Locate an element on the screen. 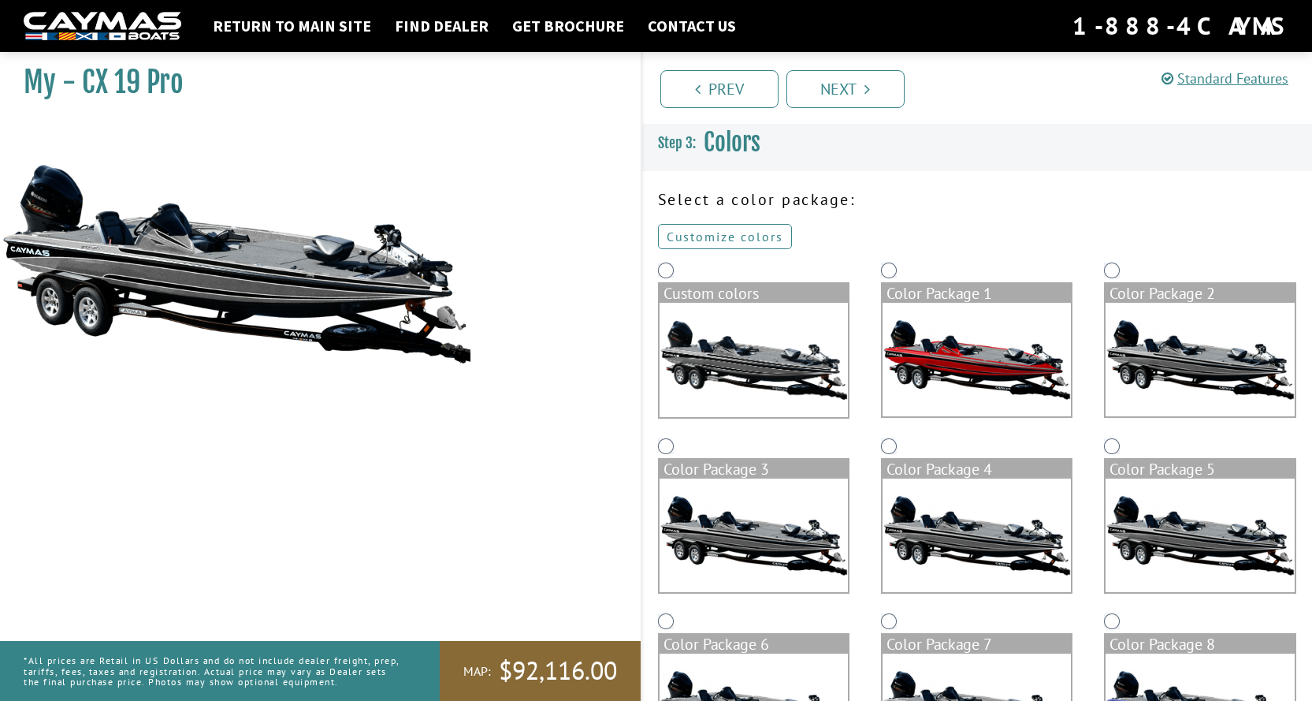 This screenshot has height=701, width=1312. img: white-logo-c9c8dbefe5ff5ceceb0f0178aa75bf4bb51f6bca0971e226c86eb53dfe498488.png is located at coordinates (102, 26).